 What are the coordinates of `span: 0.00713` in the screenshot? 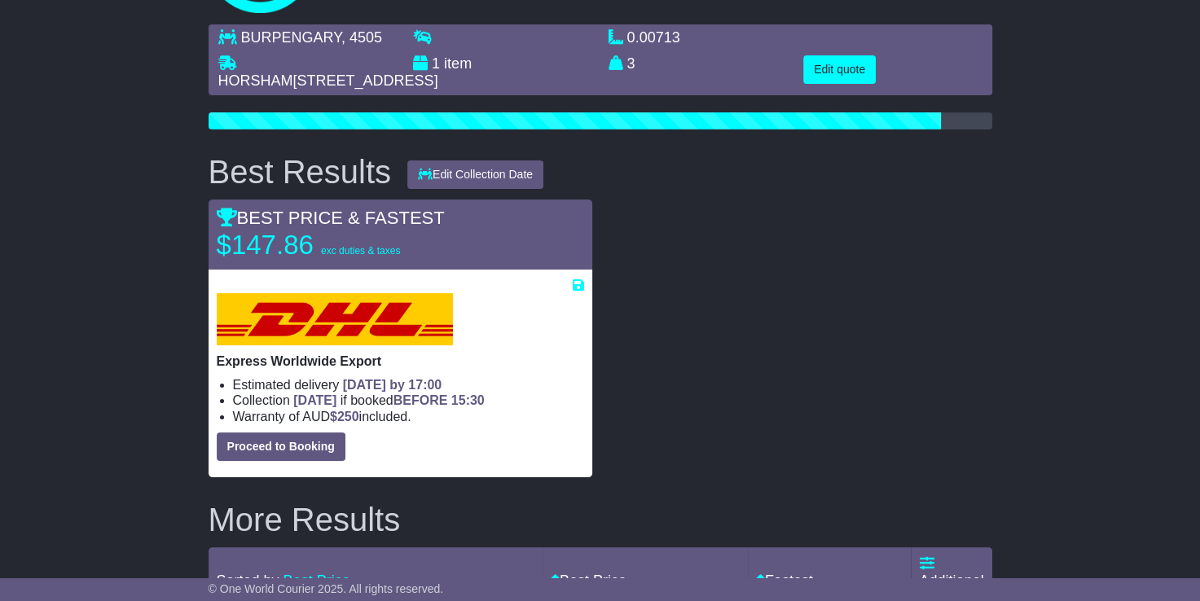 It's located at (653, 37).